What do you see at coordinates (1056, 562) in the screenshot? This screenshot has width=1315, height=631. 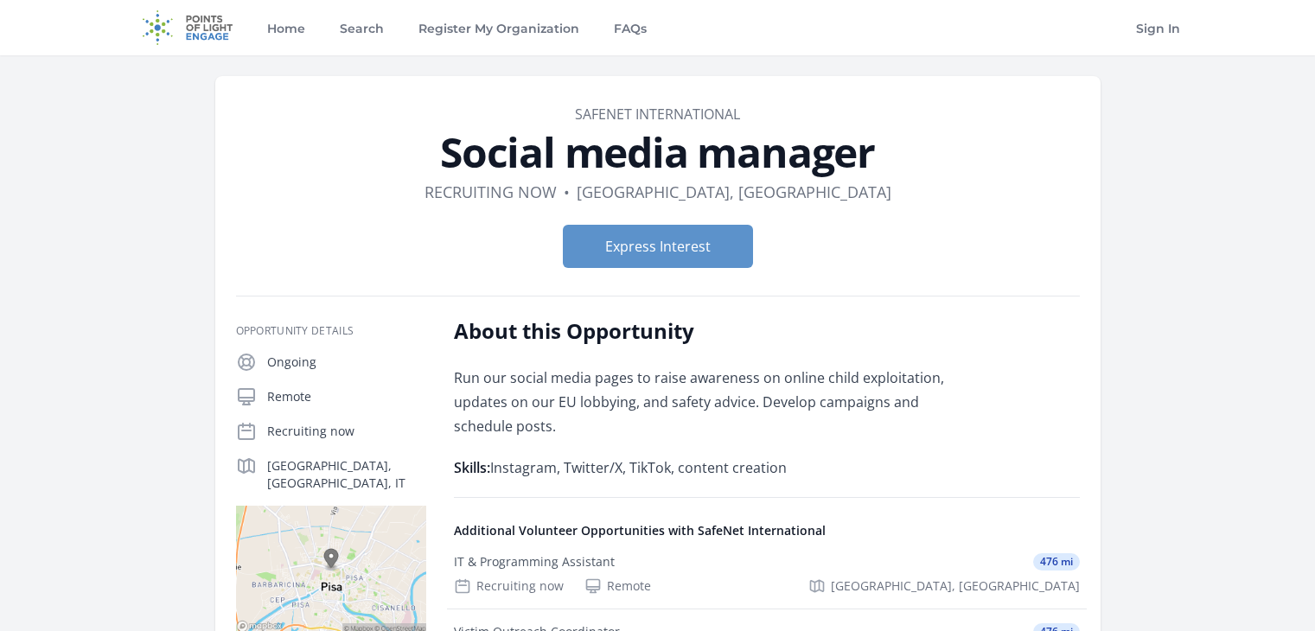 I see `span: 476 mi` at bounding box center [1056, 562].